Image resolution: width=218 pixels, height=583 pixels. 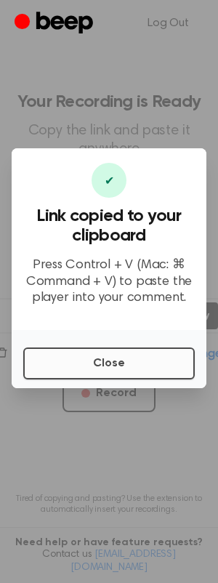 I want to click on button: Close, so click(x=109, y=363).